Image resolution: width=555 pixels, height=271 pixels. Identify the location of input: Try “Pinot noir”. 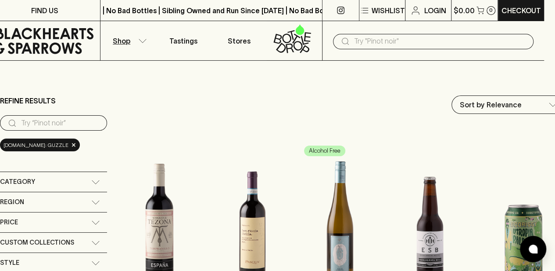
(61, 123).